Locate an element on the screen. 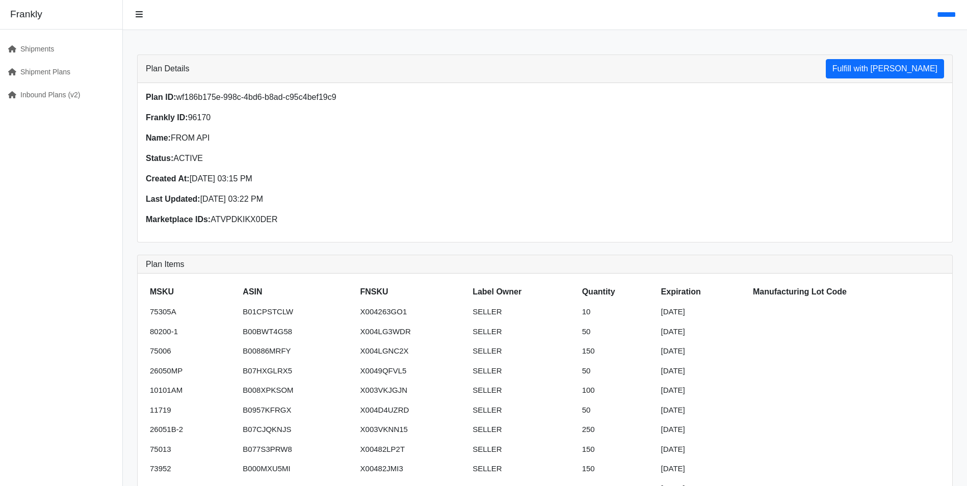 The height and width of the screenshot is (486, 967). p: 96170 is located at coordinates (342, 118).